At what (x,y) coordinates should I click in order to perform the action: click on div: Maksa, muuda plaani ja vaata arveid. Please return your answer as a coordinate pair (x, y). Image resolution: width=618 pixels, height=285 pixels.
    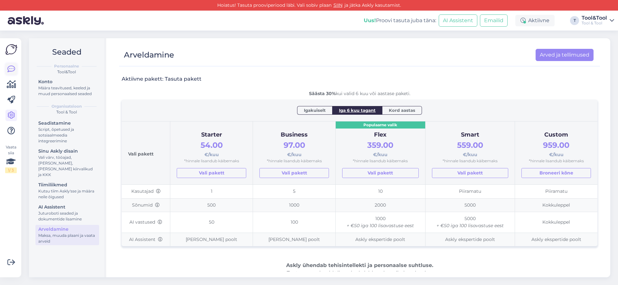
    Looking at the image, I should click on (67, 239).